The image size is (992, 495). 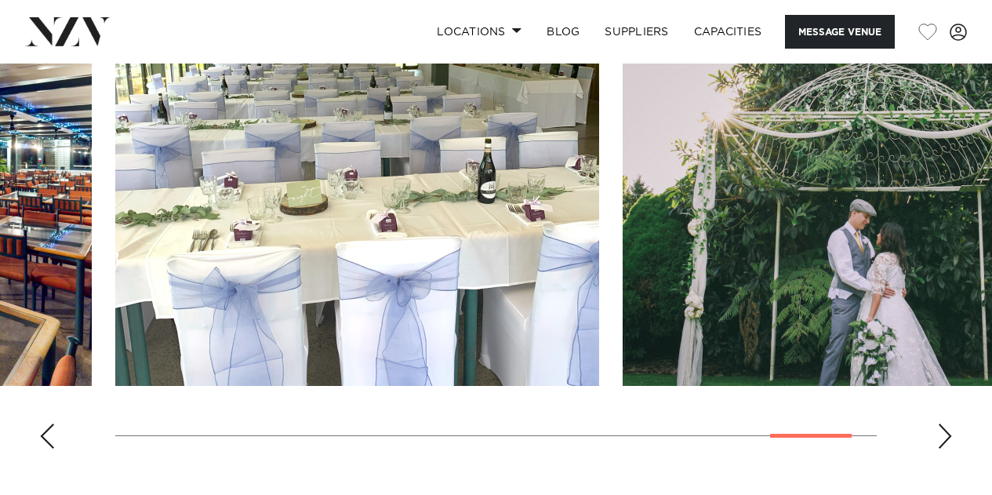 I want to click on a: SUPPLIERS, so click(x=636, y=31).